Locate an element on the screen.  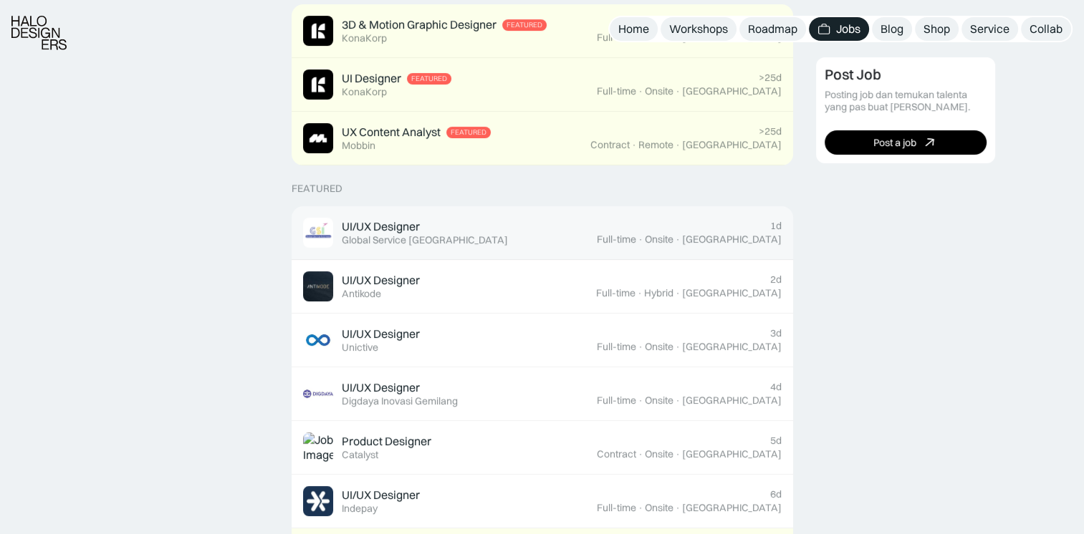
div: Hybrid is located at coordinates (658, 293).